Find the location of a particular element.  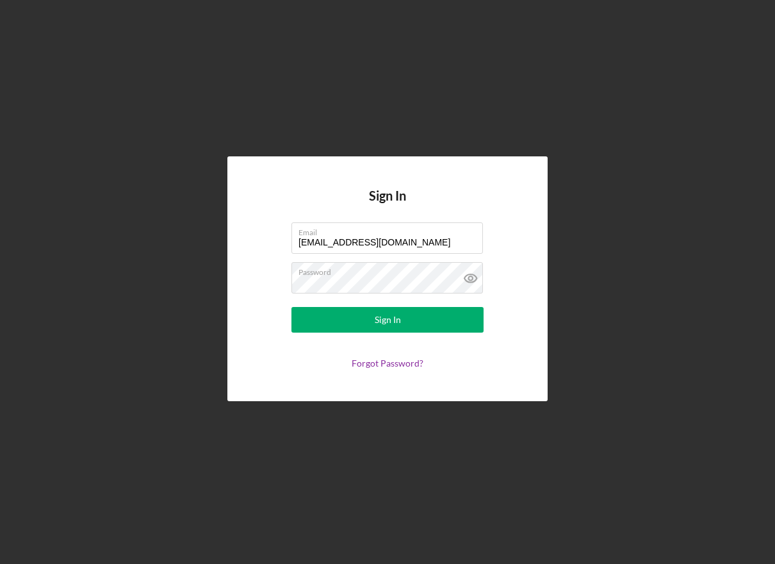

label: Email is located at coordinates (391, 230).